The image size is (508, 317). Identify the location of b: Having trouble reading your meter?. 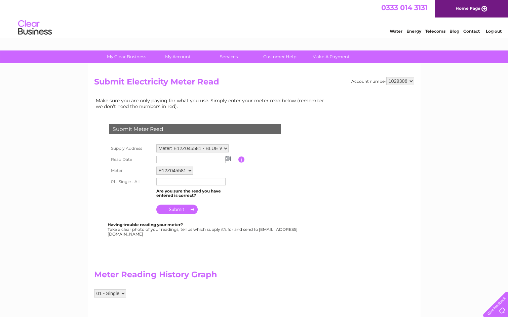
(145, 224).